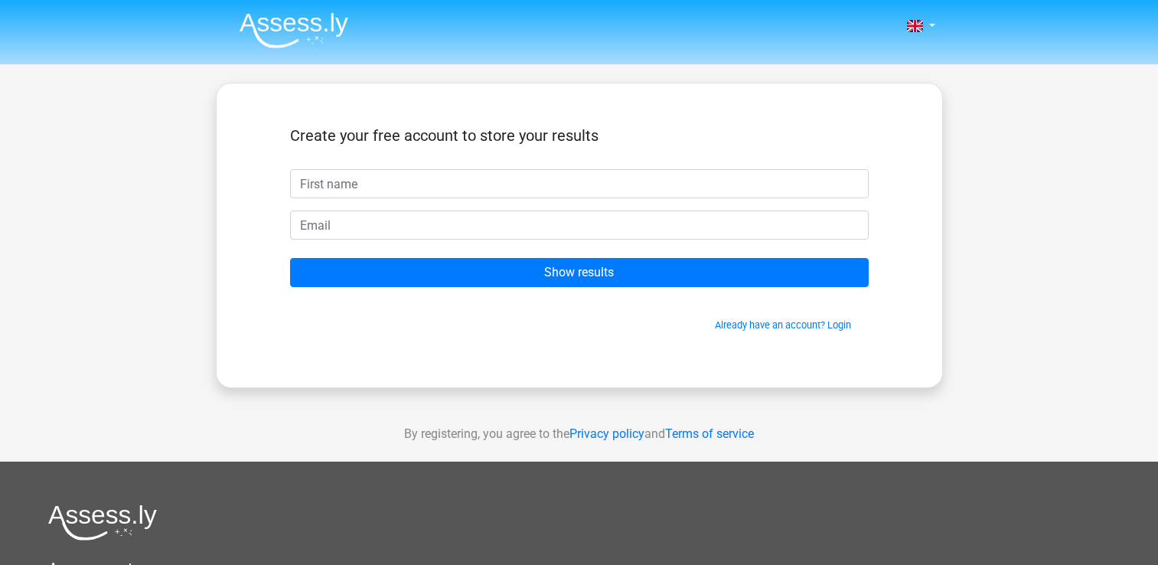  Describe the element at coordinates (579, 184) in the screenshot. I see `input: First name` at that location.